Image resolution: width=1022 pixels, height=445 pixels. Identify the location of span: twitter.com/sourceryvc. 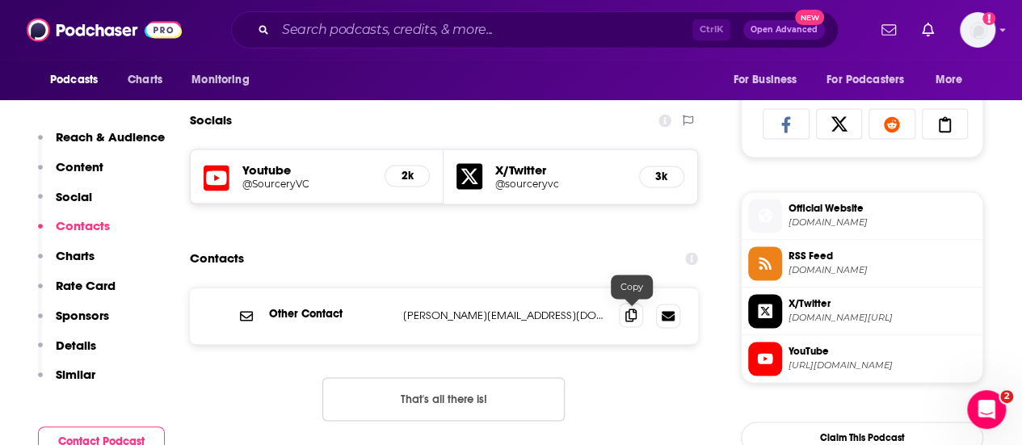
(882, 317).